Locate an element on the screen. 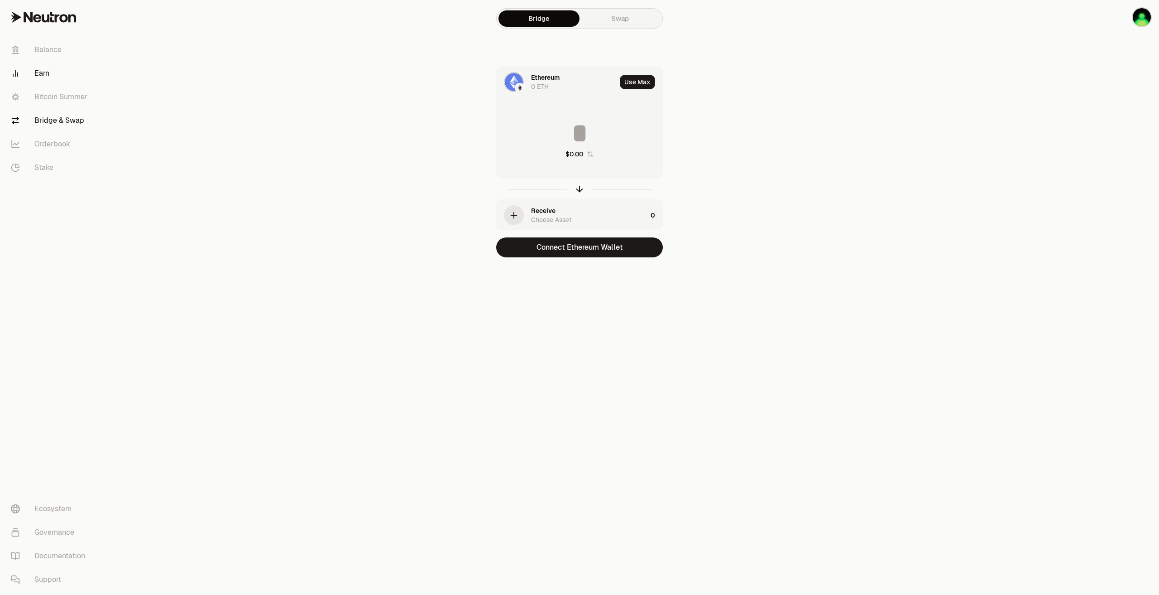 This screenshot has width=1159, height=595. a: Governance is located at coordinates (51, 532).